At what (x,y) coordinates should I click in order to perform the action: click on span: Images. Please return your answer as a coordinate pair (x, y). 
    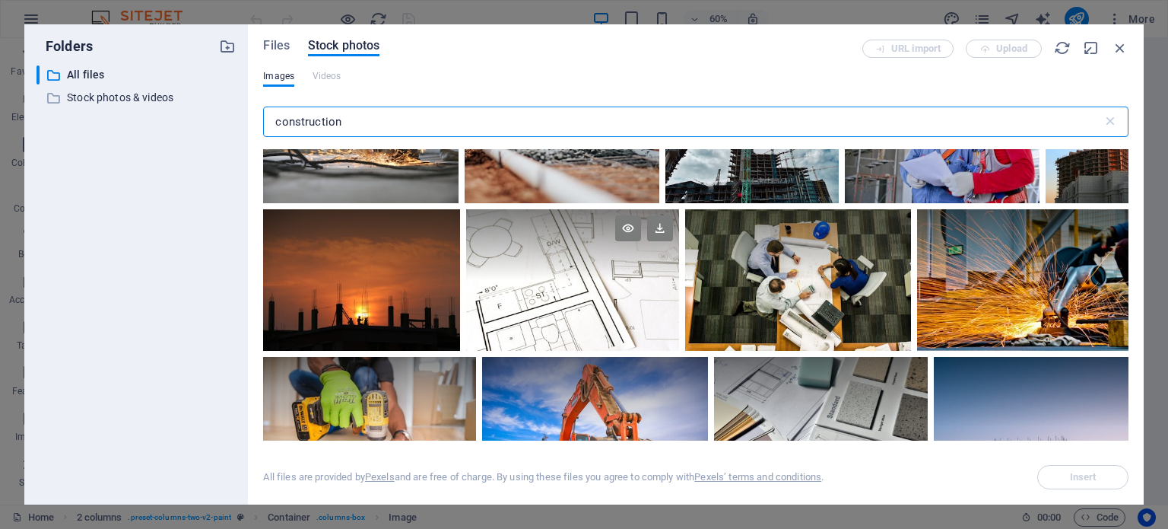
    Looking at the image, I should click on (278, 76).